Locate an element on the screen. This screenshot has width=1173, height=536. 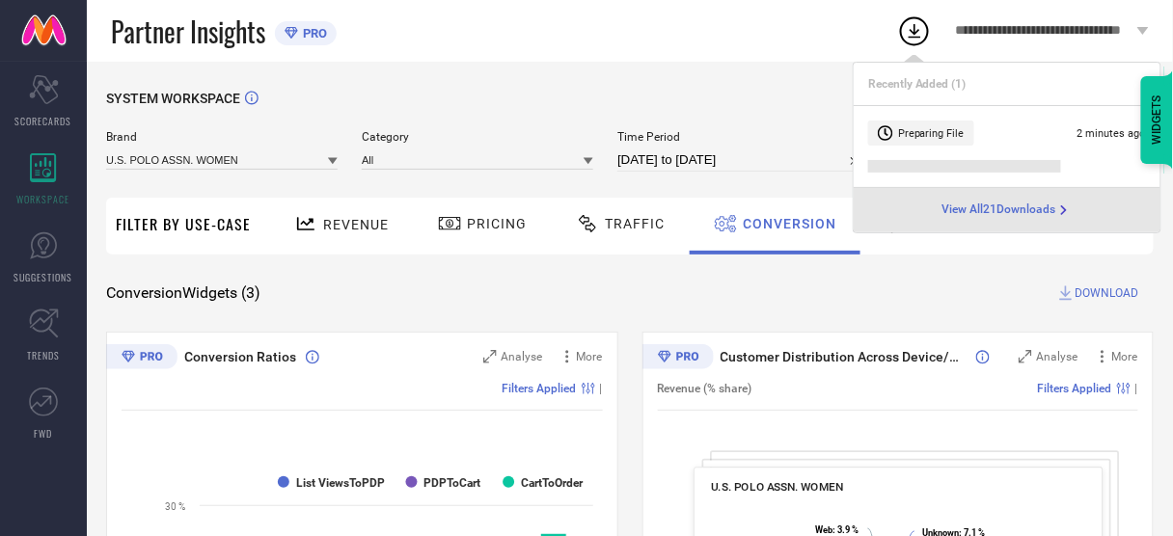
tspan: Web is located at coordinates (824, 530).